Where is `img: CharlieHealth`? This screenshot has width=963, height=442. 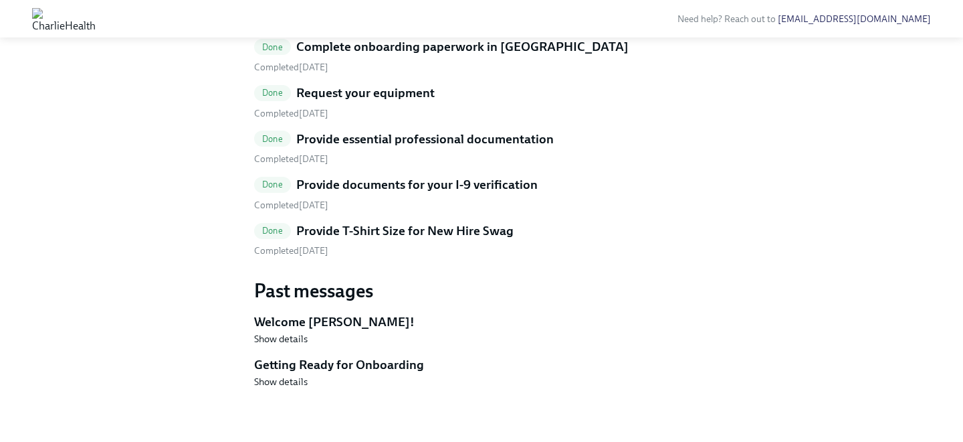 img: CharlieHealth is located at coordinates (64, 19).